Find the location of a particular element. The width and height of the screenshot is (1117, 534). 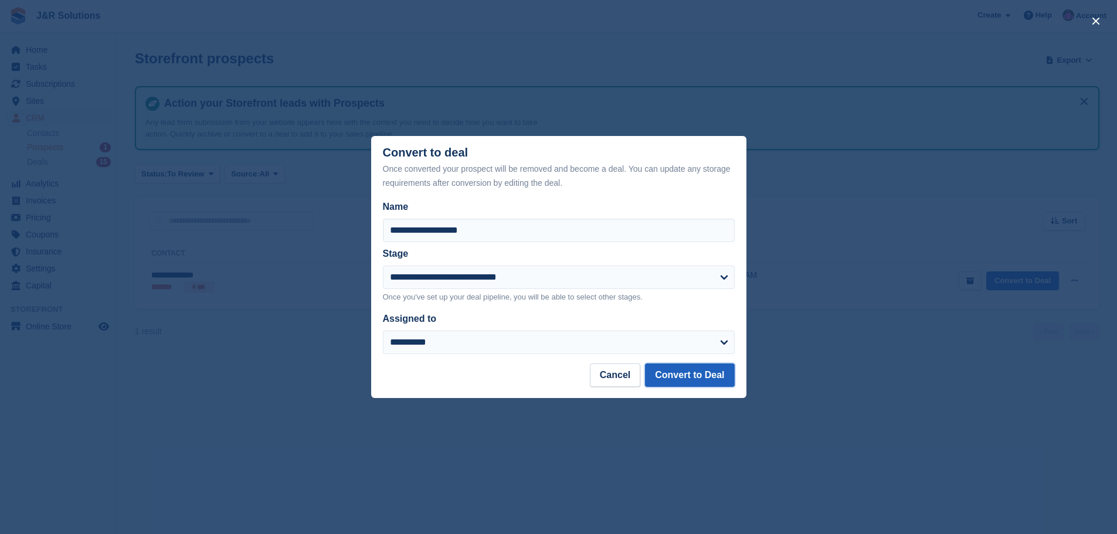

label: Name is located at coordinates (559, 207).